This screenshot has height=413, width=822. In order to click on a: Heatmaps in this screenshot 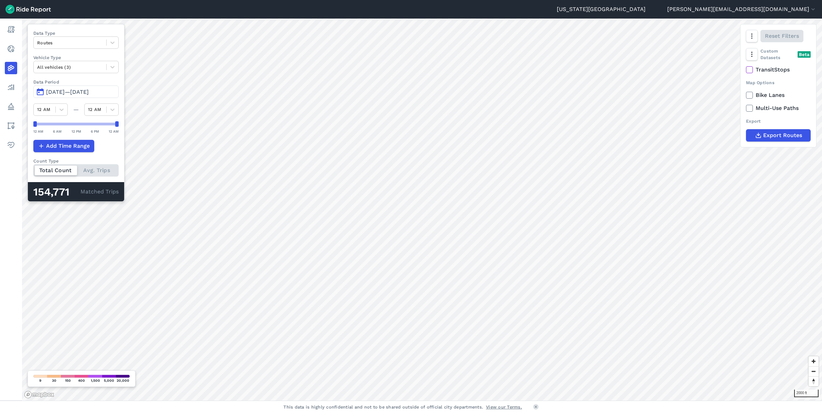, I will do `click(11, 68)`.